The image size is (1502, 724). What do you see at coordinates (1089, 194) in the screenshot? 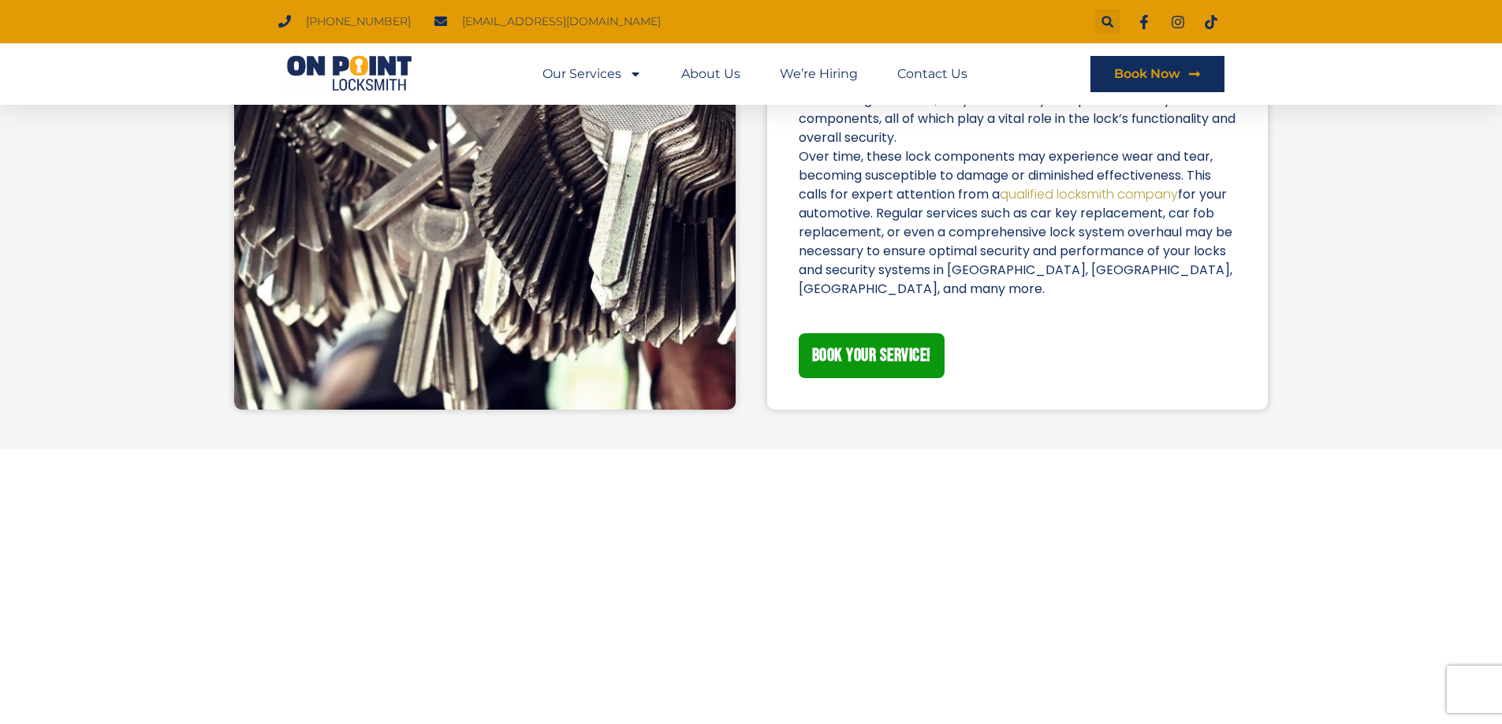
I see `a: qualified locksmith company` at bounding box center [1089, 194].